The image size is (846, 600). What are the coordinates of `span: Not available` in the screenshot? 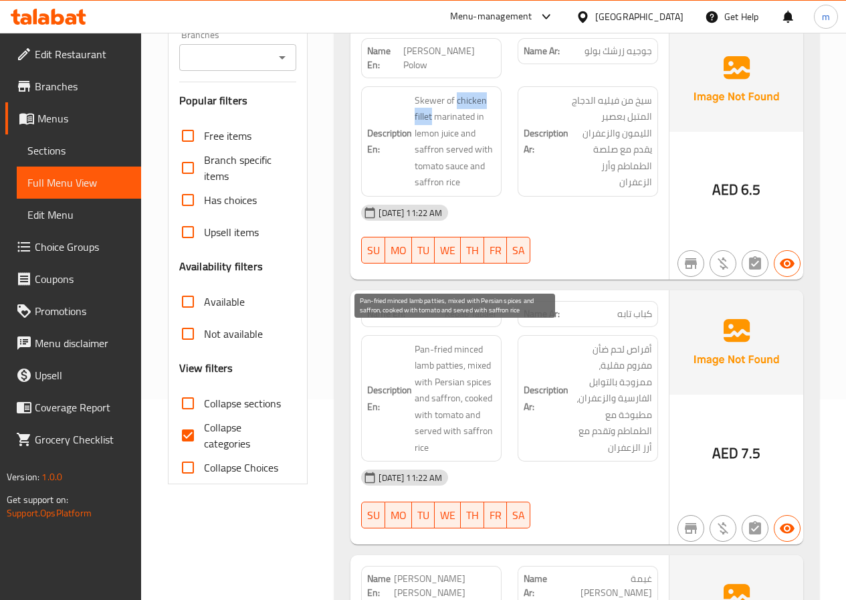 It's located at (233, 334).